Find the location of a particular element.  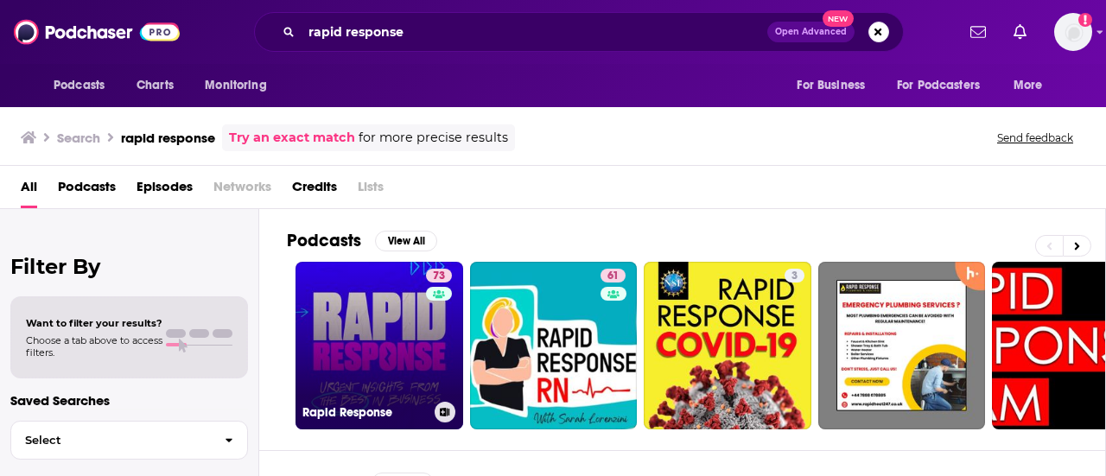

span: Logged in as mdekoning is located at coordinates (1074, 32).